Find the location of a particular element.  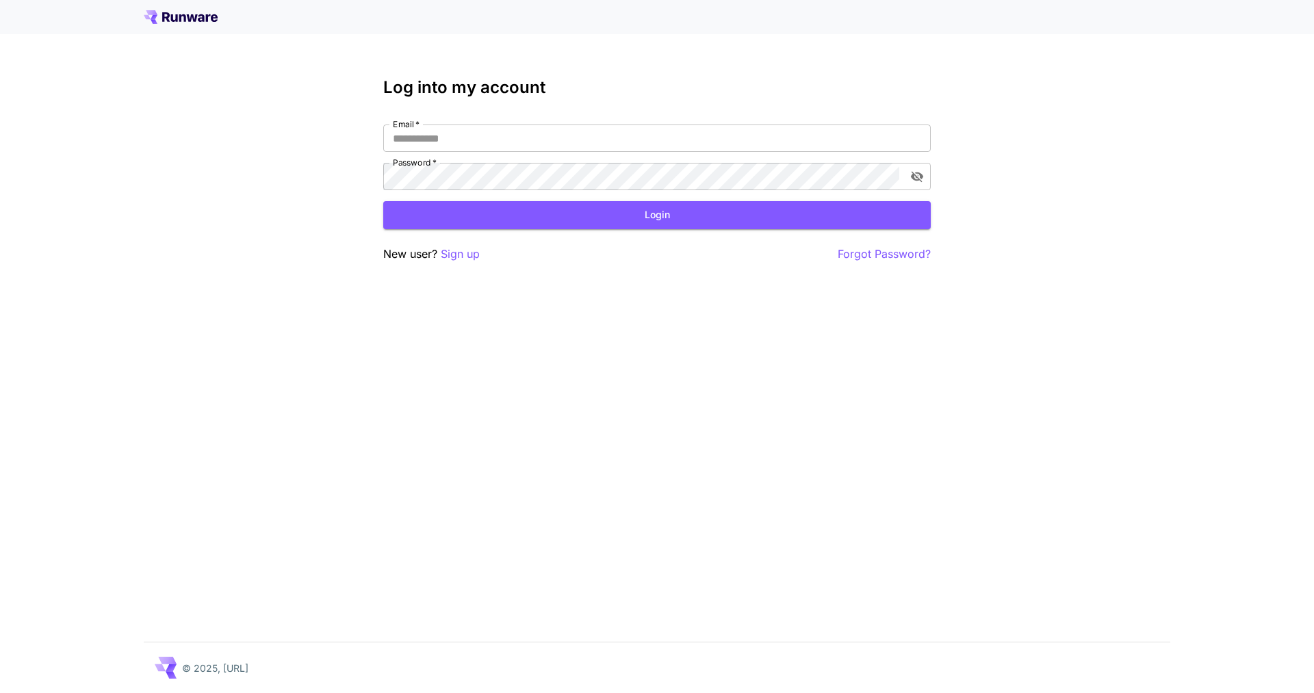

p: Forgot Password? is located at coordinates (884, 254).